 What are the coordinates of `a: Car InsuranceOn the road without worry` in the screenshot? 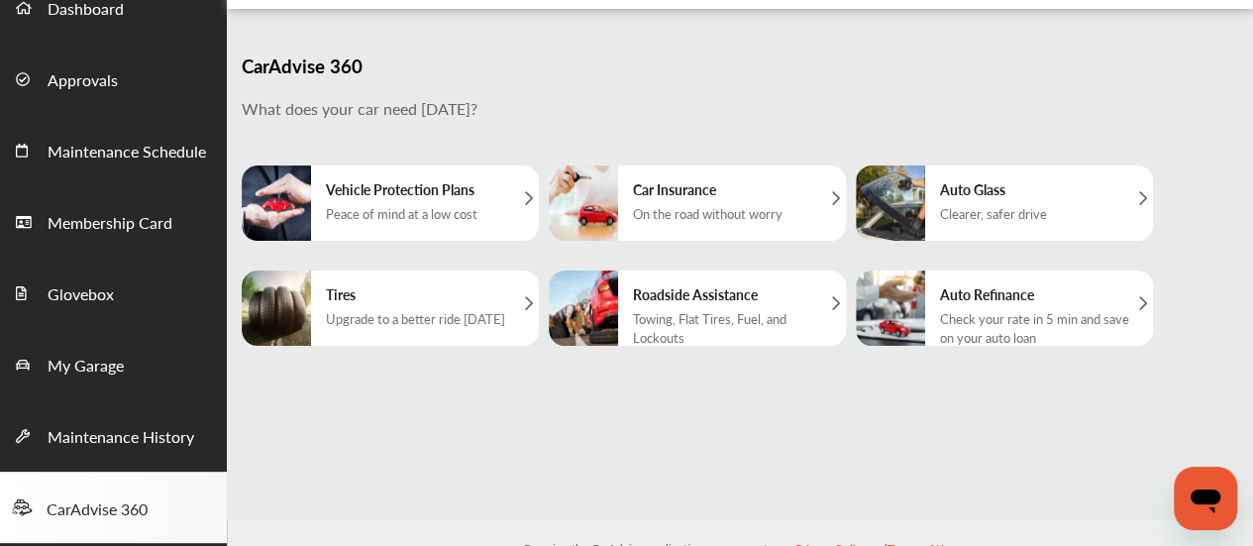 It's located at (697, 188).